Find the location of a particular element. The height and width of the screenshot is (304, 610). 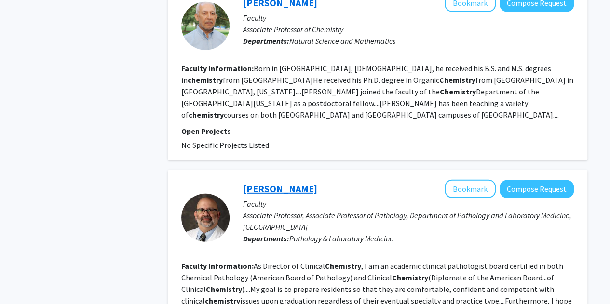

span: Natural Science and Mathematics is located at coordinates (342, 41).